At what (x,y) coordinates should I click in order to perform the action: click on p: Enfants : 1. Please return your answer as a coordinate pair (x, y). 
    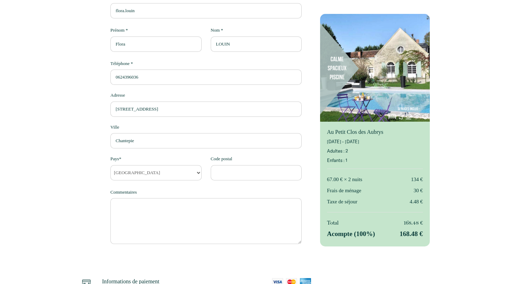
    Looking at the image, I should click on (375, 161).